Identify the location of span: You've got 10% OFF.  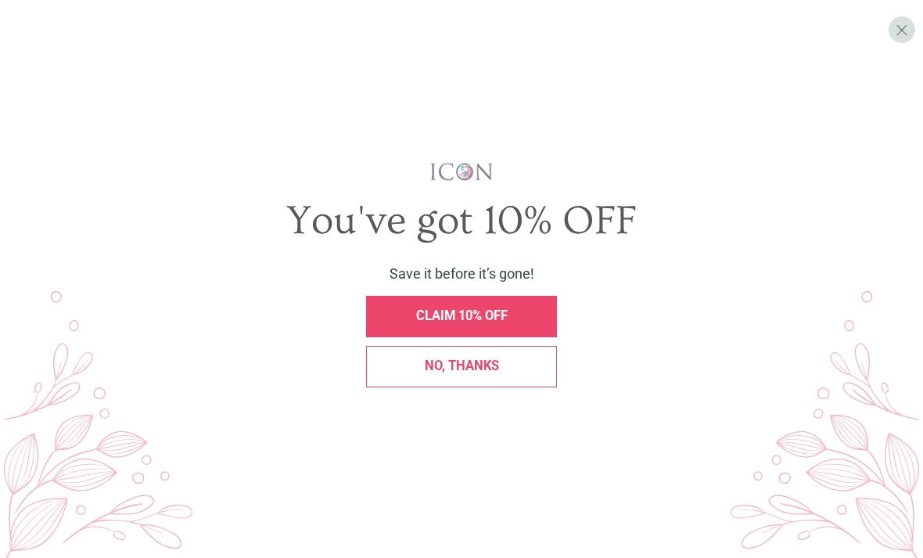
(462, 221).